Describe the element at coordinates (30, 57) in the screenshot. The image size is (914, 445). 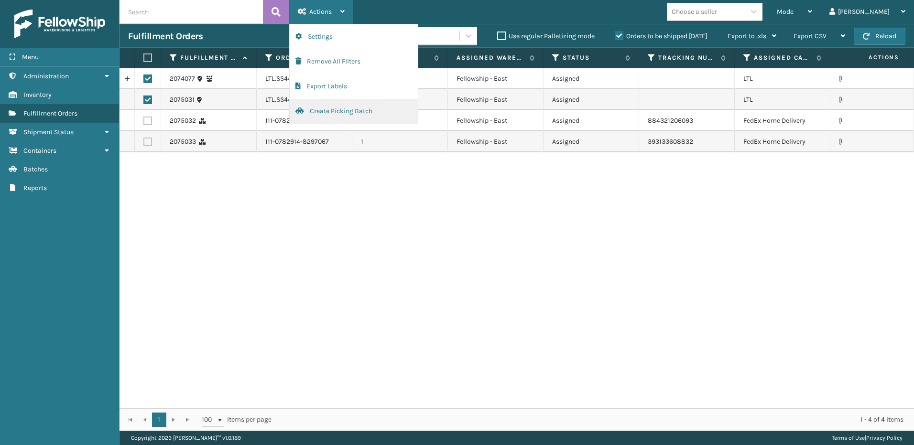
I see `span: Menu` at that location.